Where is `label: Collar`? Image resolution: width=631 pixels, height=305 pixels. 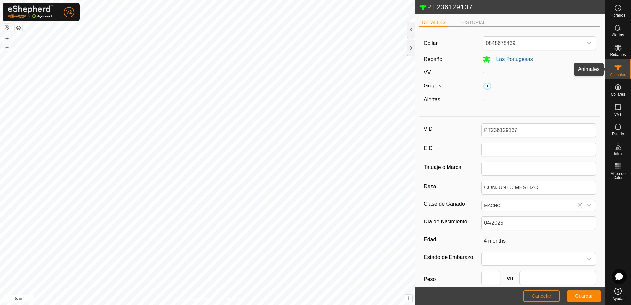
label: Collar is located at coordinates (431, 43).